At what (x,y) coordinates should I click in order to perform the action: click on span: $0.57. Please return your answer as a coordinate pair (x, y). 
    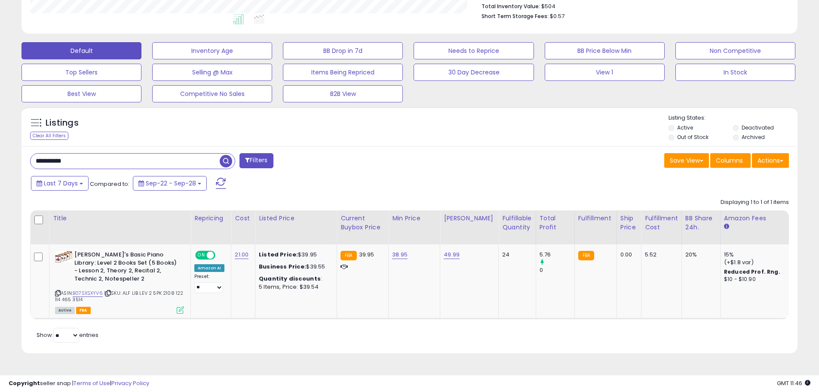
    Looking at the image, I should click on (557, 16).